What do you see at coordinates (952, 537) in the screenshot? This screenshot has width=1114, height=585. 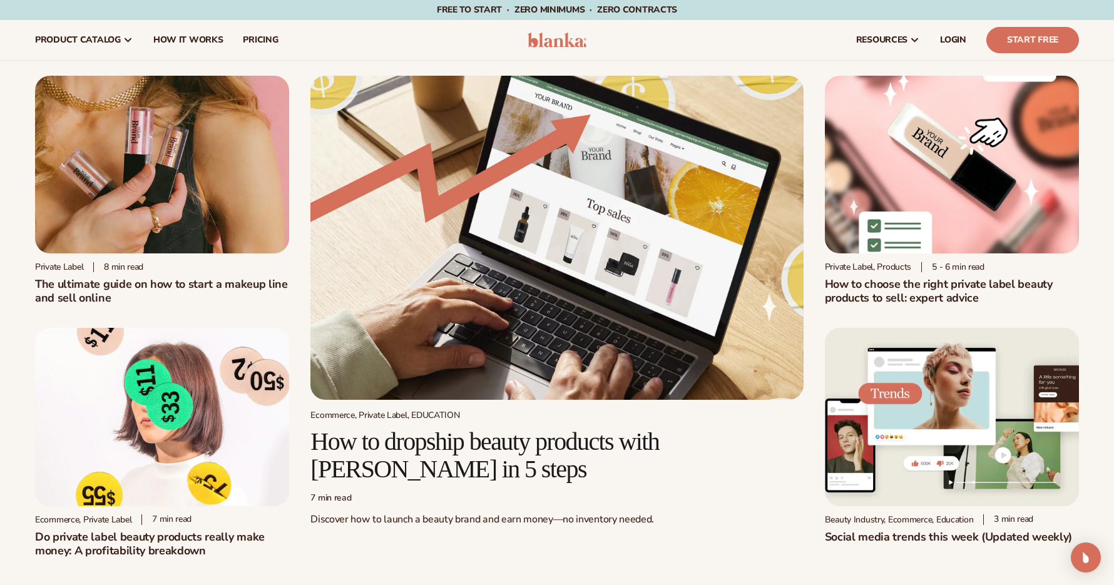 I see `h2: Social media trends this week (Updated weekly)` at bounding box center [952, 537].